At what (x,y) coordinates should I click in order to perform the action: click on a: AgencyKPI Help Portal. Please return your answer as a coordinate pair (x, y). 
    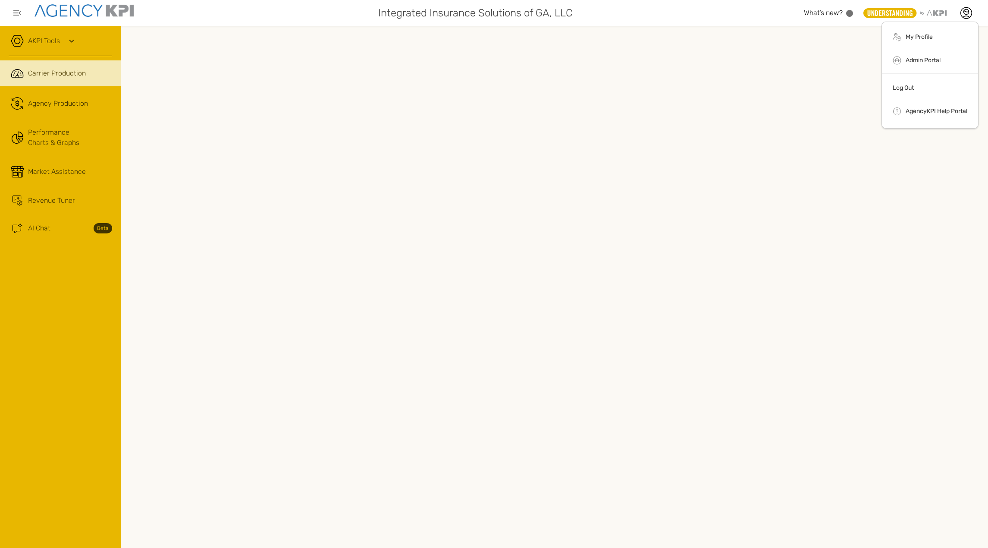
    Looking at the image, I should click on (936, 111).